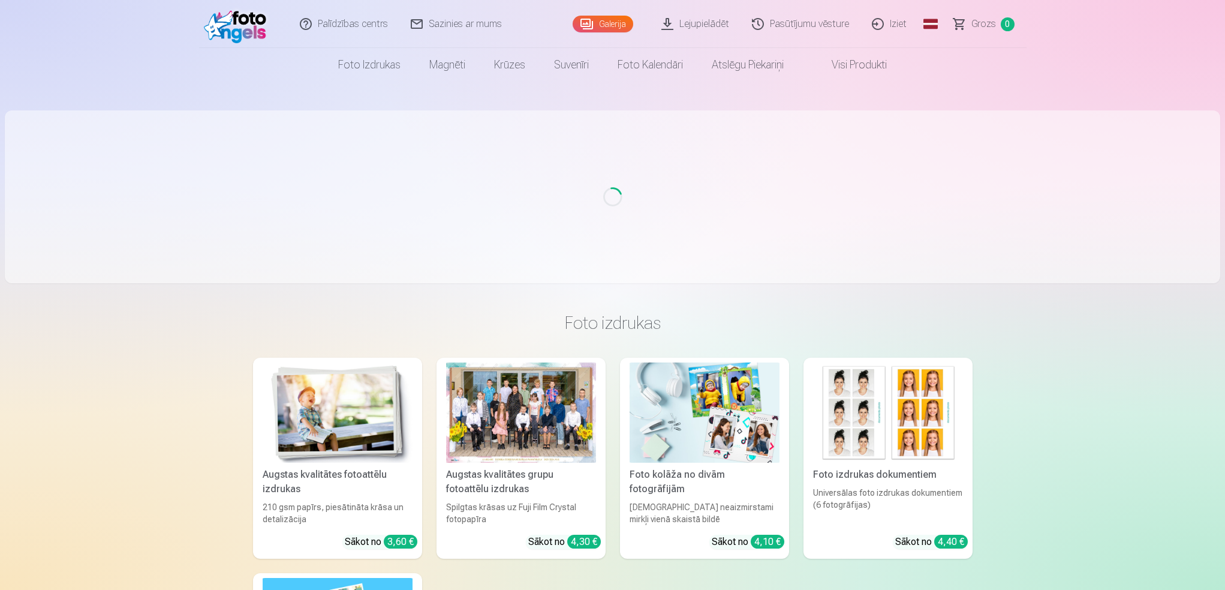 The image size is (1225, 590). What do you see at coordinates (369, 65) in the screenshot?
I see `a: Foto izdrukas` at bounding box center [369, 65].